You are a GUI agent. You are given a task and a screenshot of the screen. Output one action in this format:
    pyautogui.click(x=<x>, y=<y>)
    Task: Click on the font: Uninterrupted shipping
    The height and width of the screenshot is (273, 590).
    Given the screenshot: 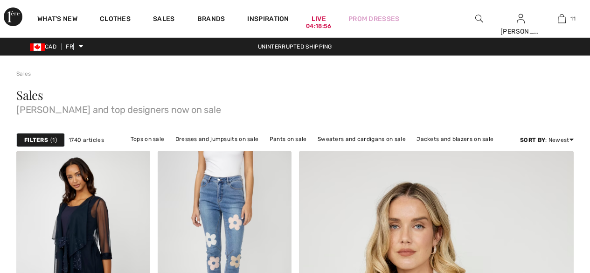 What is the action you would take?
    pyautogui.click(x=295, y=47)
    